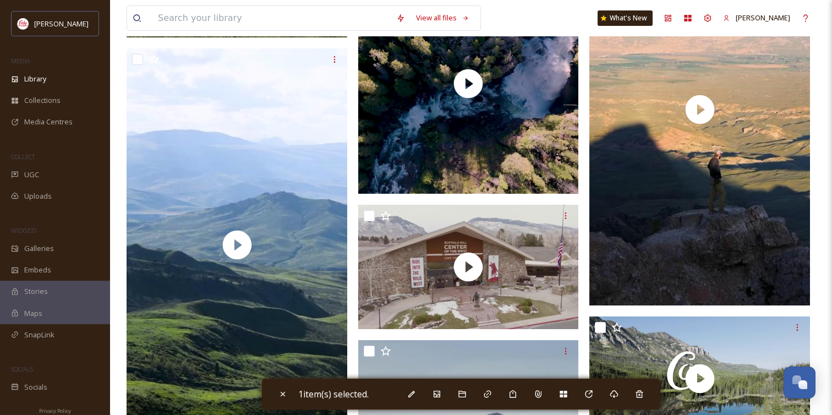 The height and width of the screenshot is (415, 832). I want to click on span: MEDIA, so click(20, 61).